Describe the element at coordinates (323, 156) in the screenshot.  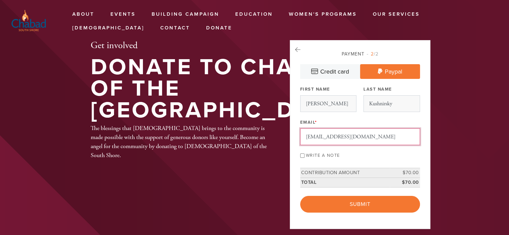
I see `label: Write a note` at that location.